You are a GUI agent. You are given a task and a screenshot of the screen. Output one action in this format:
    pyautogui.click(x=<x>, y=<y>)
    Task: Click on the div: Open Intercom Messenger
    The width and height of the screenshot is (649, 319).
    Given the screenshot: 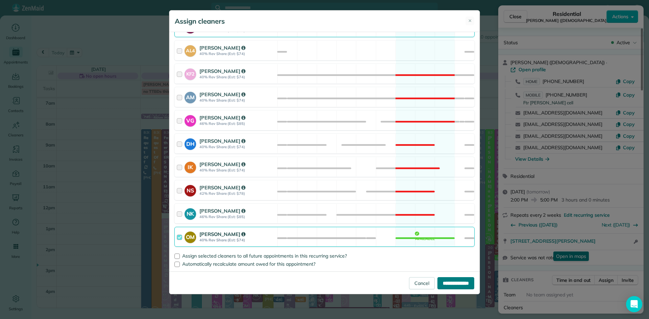 What is the action you would take?
    pyautogui.click(x=634, y=304)
    